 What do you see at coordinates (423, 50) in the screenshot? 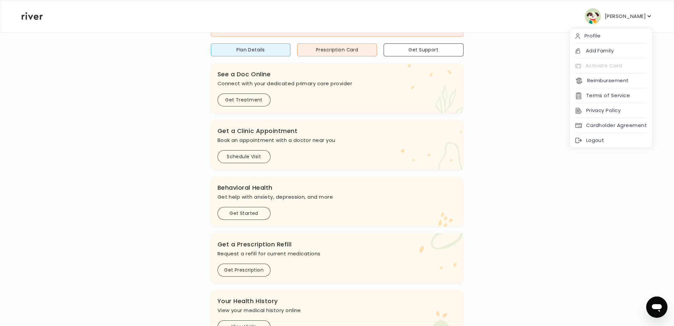
I see `button: Get Support` at bounding box center [423, 50].